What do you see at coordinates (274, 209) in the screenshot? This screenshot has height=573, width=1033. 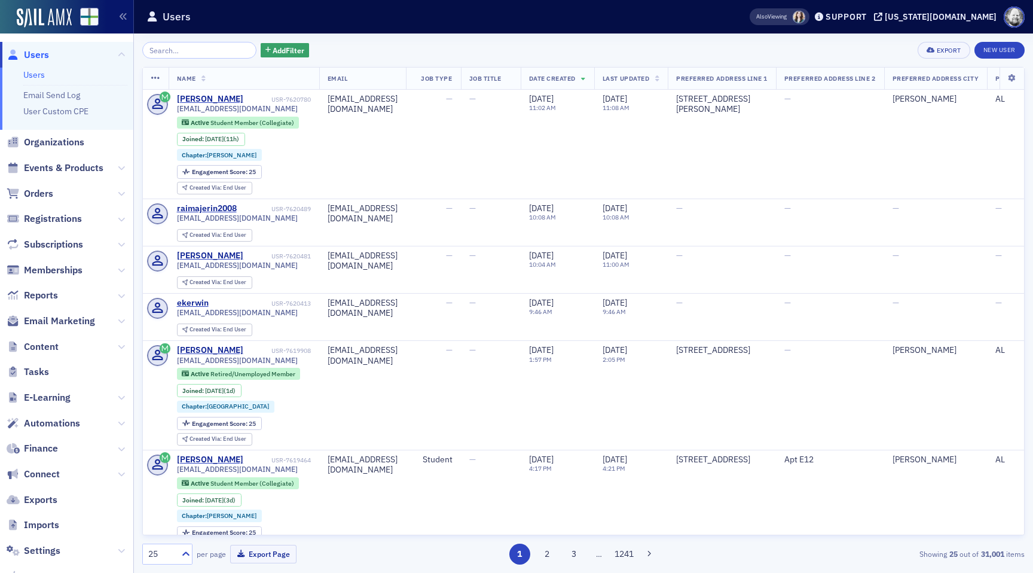 I see `div: USR-7620489` at bounding box center [274, 209].